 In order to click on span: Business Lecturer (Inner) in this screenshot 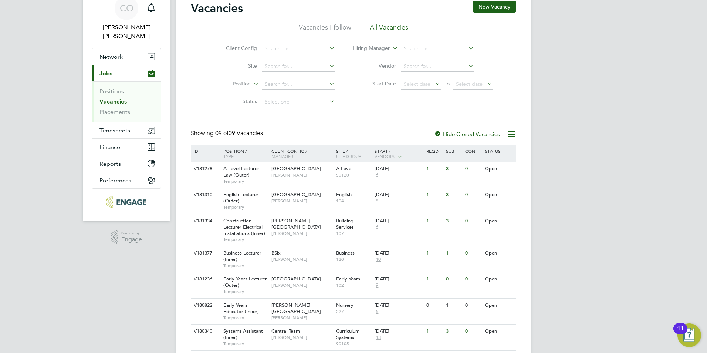, I will do `click(242, 256)`.